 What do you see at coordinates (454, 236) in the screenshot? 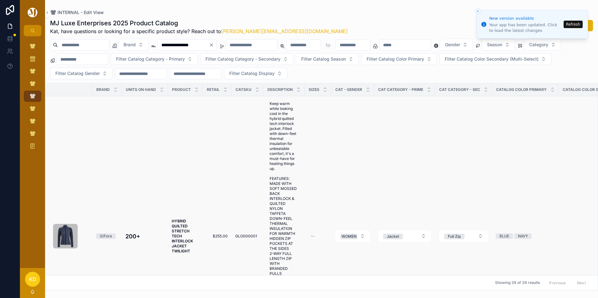
I see `button: Unselect FULL_ZIP` at bounding box center [454, 236].